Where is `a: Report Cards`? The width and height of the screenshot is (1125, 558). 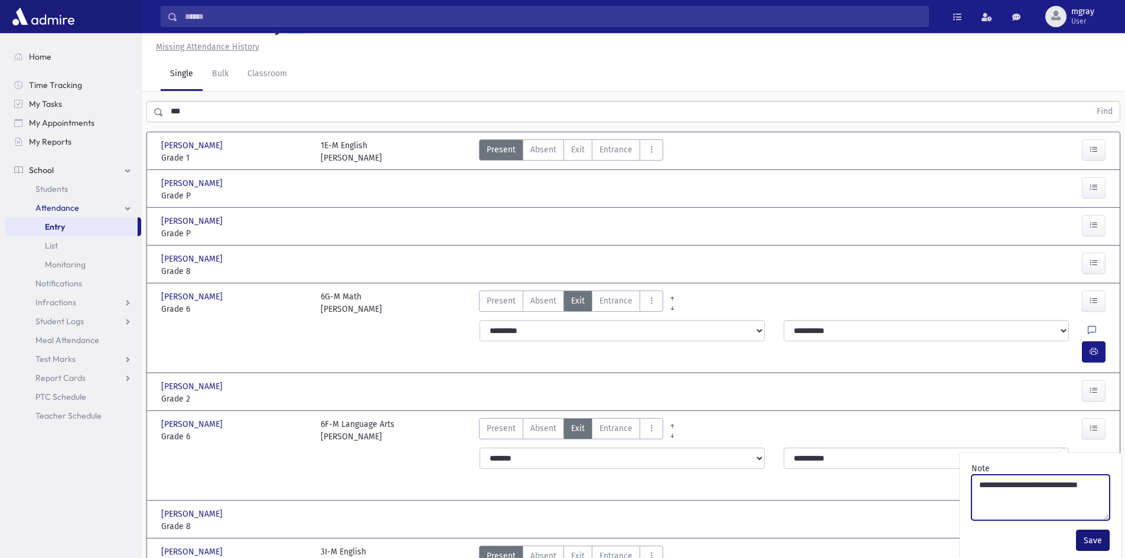
a: Report Cards is located at coordinates (73, 378).